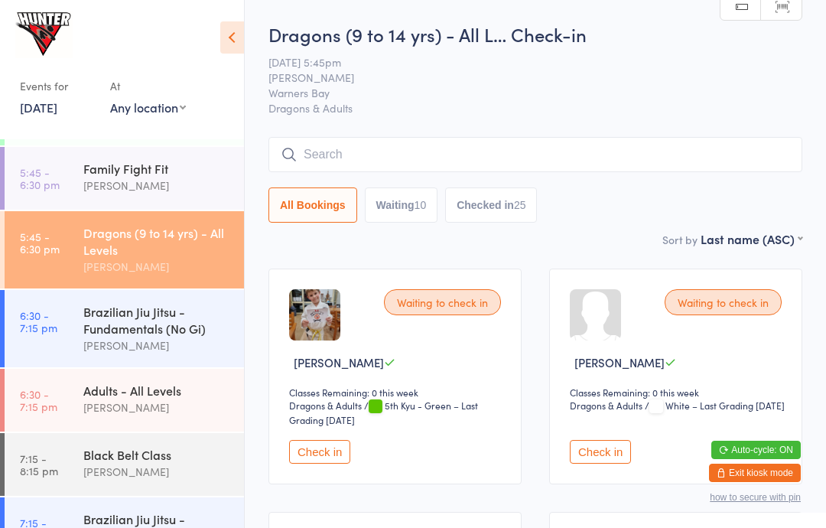  I want to click on img: Hunter Valley Martial Arts Centre Warners Bay, so click(44, 34).